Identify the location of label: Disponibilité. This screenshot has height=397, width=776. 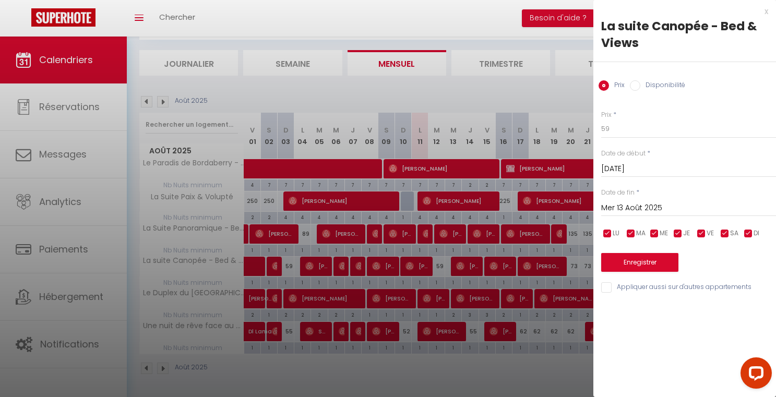
(663, 86).